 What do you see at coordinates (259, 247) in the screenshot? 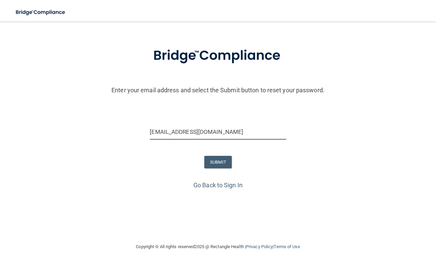
I see `a: Privacy Policy` at bounding box center [259, 247].